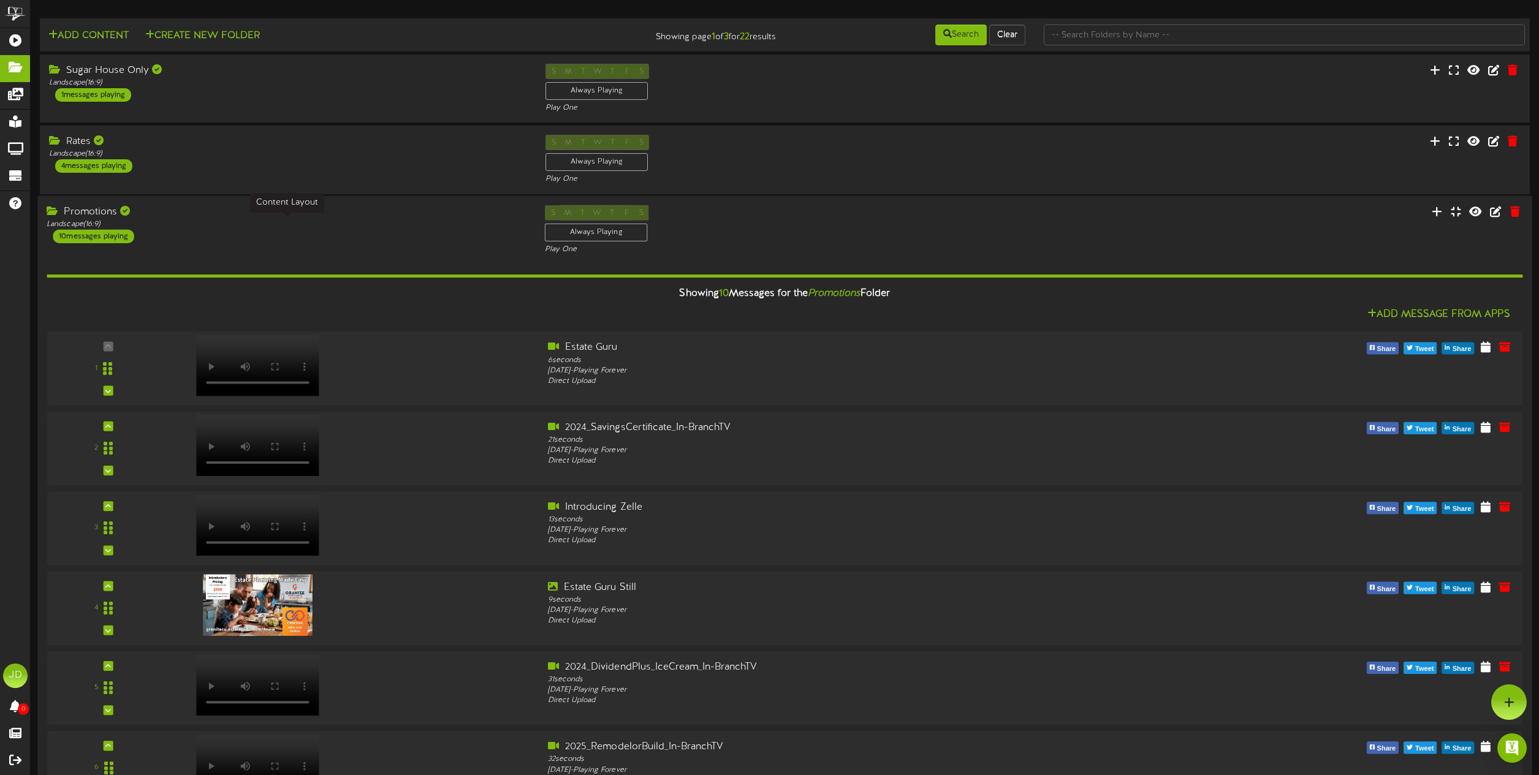 The width and height of the screenshot is (1539, 775). Describe the element at coordinates (846, 507) in the screenshot. I see `div: Introducing Zelle` at that location.